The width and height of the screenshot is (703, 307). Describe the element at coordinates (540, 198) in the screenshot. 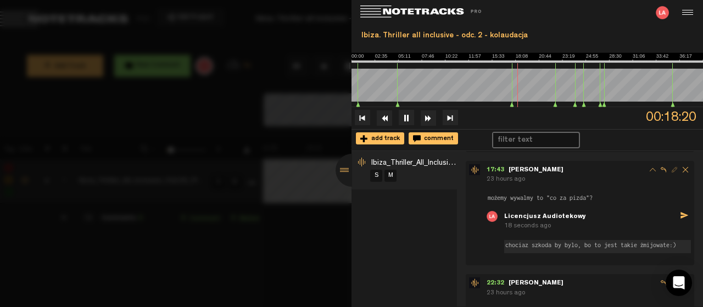

I see `span: możemy wywalmy to "co za pizda"?` at that location.